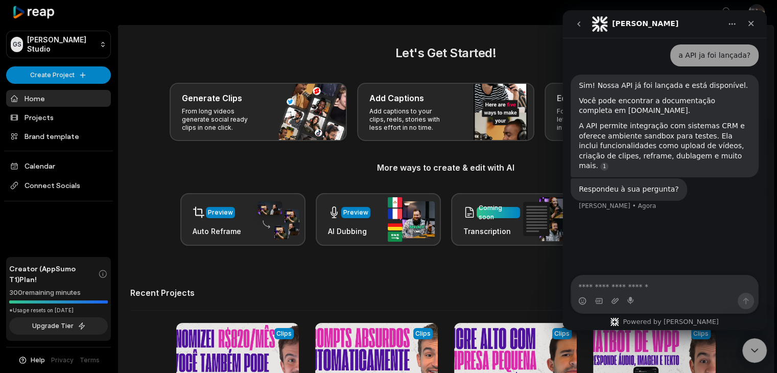  What do you see at coordinates (58, 136) in the screenshot?
I see `a: Brand template` at bounding box center [58, 136].